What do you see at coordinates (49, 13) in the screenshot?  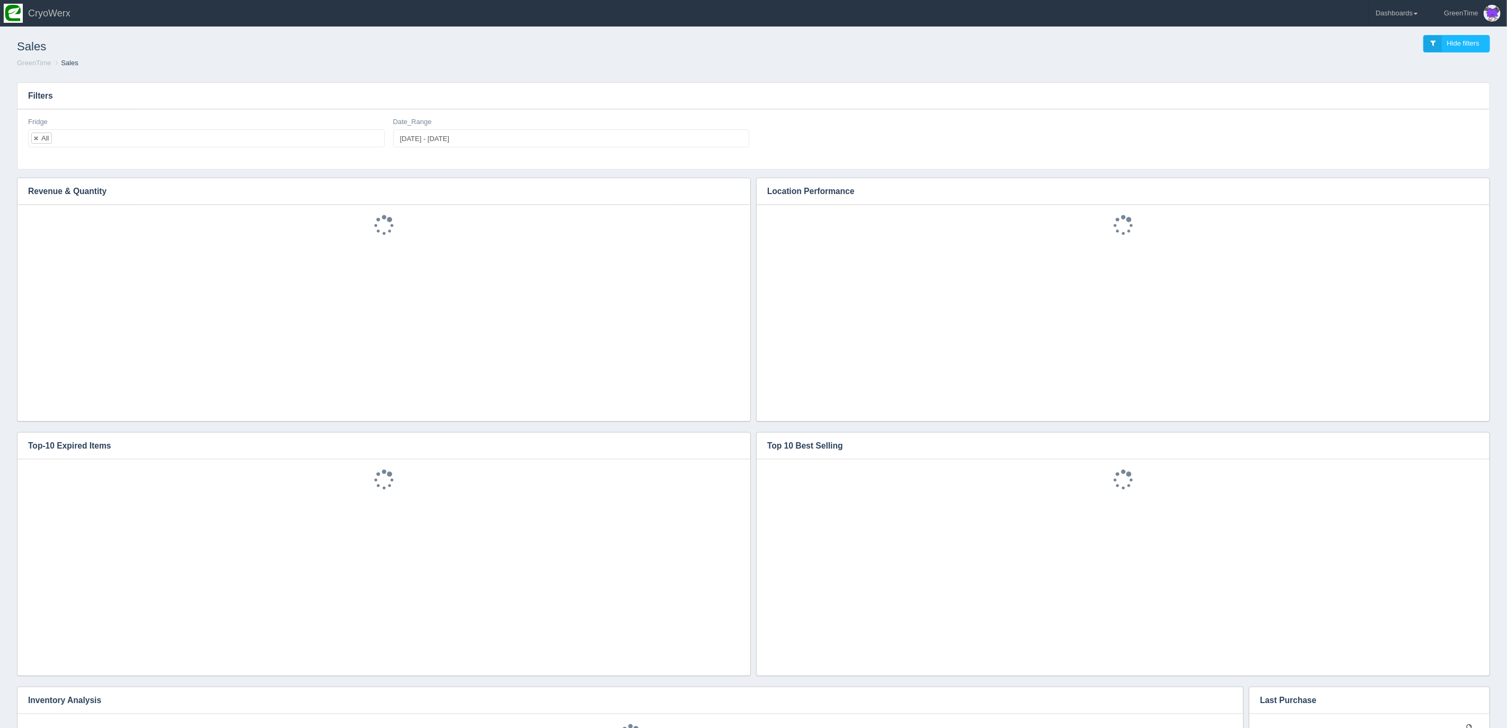 I see `span: CryoWerx` at bounding box center [49, 13].